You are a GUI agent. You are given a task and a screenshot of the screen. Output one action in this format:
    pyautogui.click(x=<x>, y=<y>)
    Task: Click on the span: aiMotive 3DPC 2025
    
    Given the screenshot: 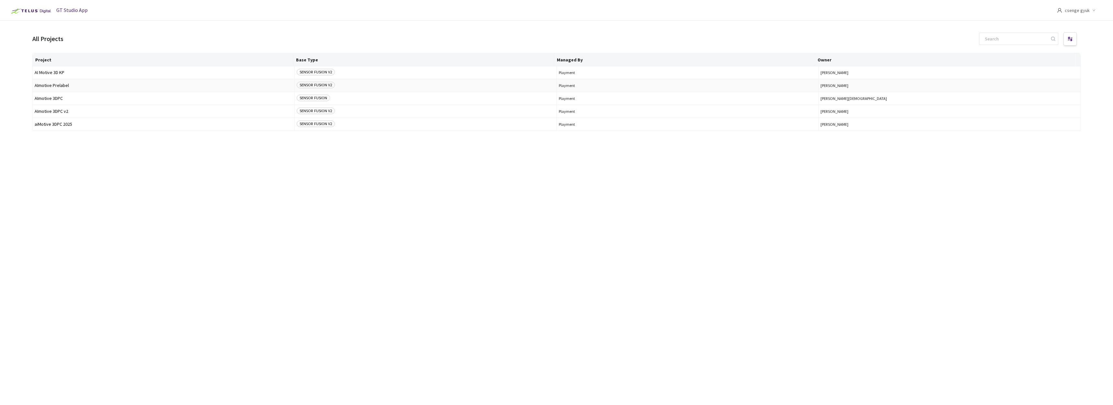 What is the action you would take?
    pyautogui.click(x=163, y=124)
    